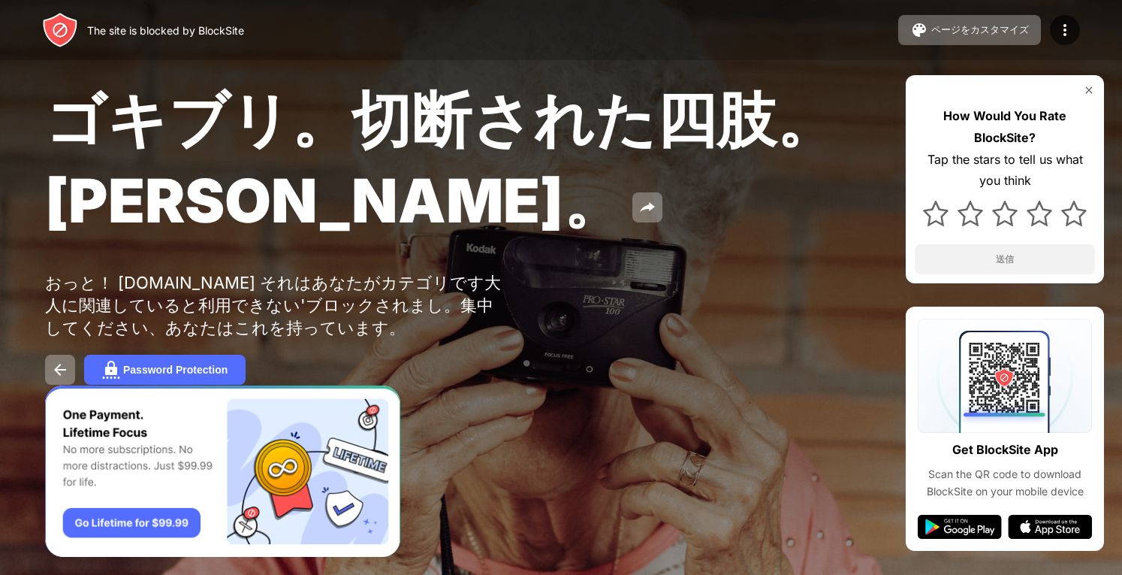 The height and width of the screenshot is (575, 1122). Describe the element at coordinates (1005, 482) in the screenshot. I see `div: Scan the QR code to download BlockSite on your mobile device` at that location.